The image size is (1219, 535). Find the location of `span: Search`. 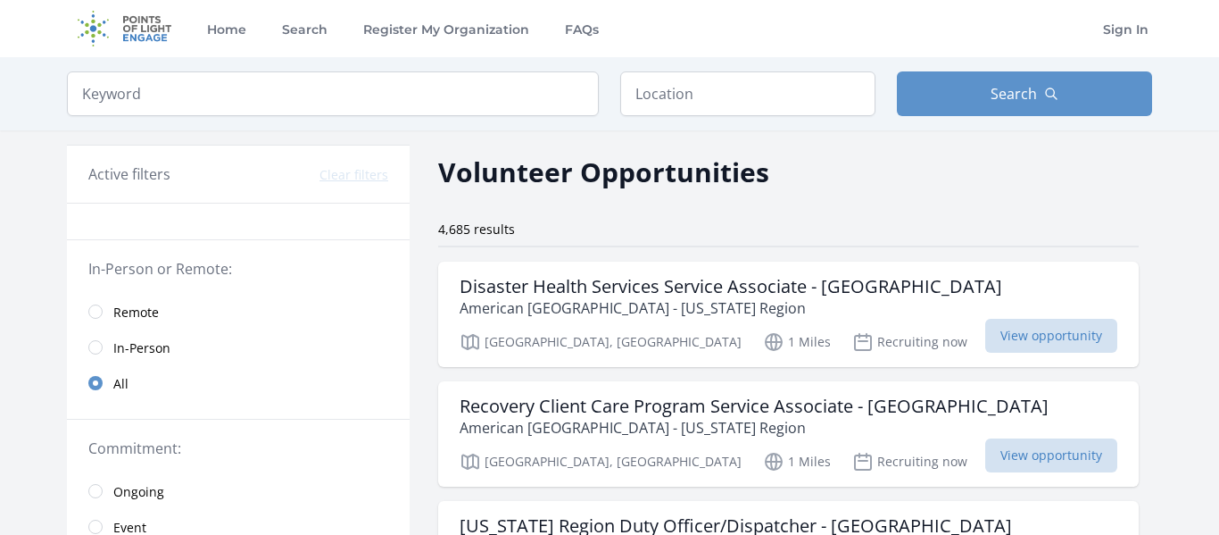

span: Search is located at coordinates (1014, 94).